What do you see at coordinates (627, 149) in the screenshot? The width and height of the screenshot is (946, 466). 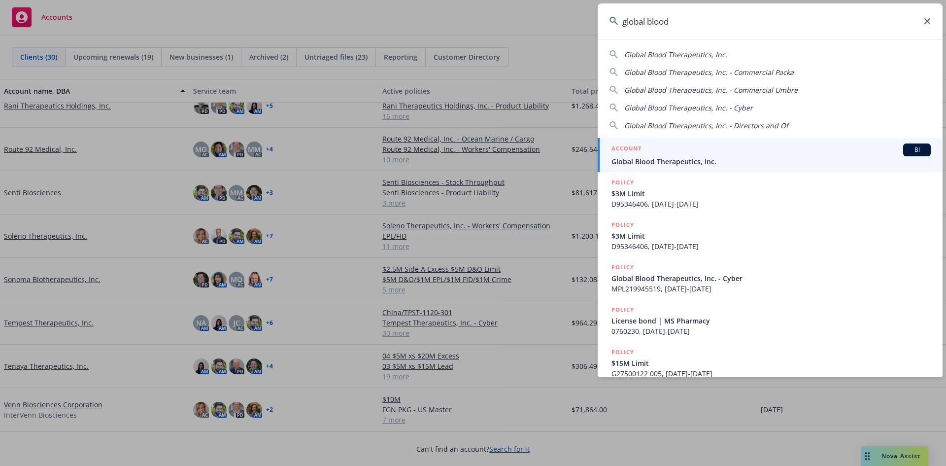 I see `h5: ACCOUNT` at bounding box center [627, 149].